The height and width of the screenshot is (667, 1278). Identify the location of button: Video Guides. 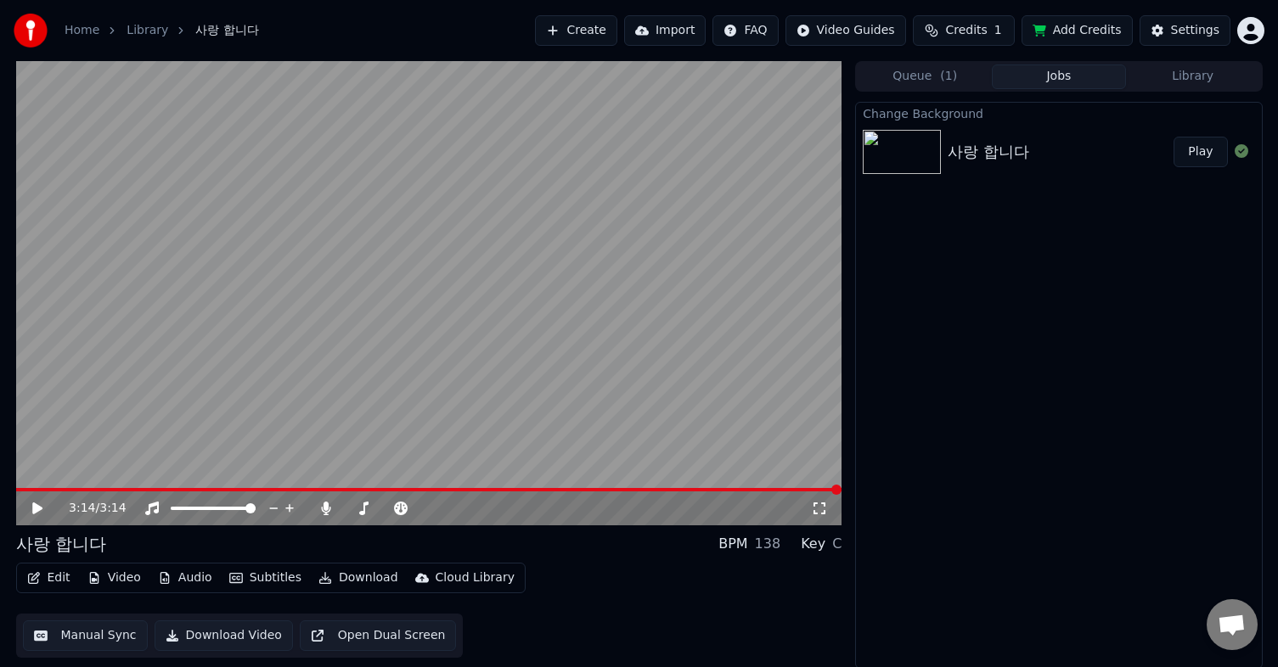
(846, 31).